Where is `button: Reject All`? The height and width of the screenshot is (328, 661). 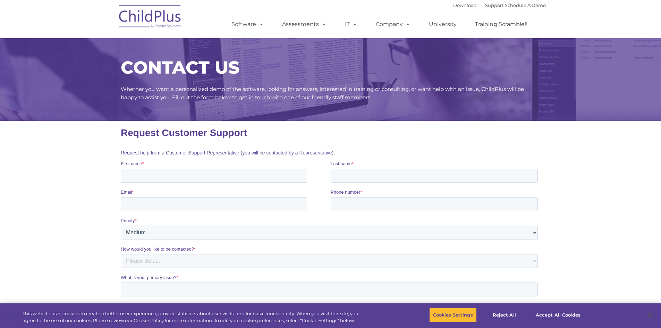 button: Reject All is located at coordinates (504, 315).